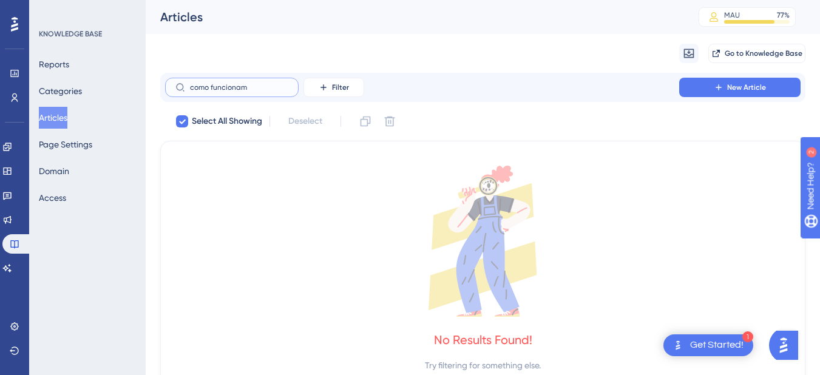  Describe the element at coordinates (239, 87) in the screenshot. I see `input: Search` at that location.